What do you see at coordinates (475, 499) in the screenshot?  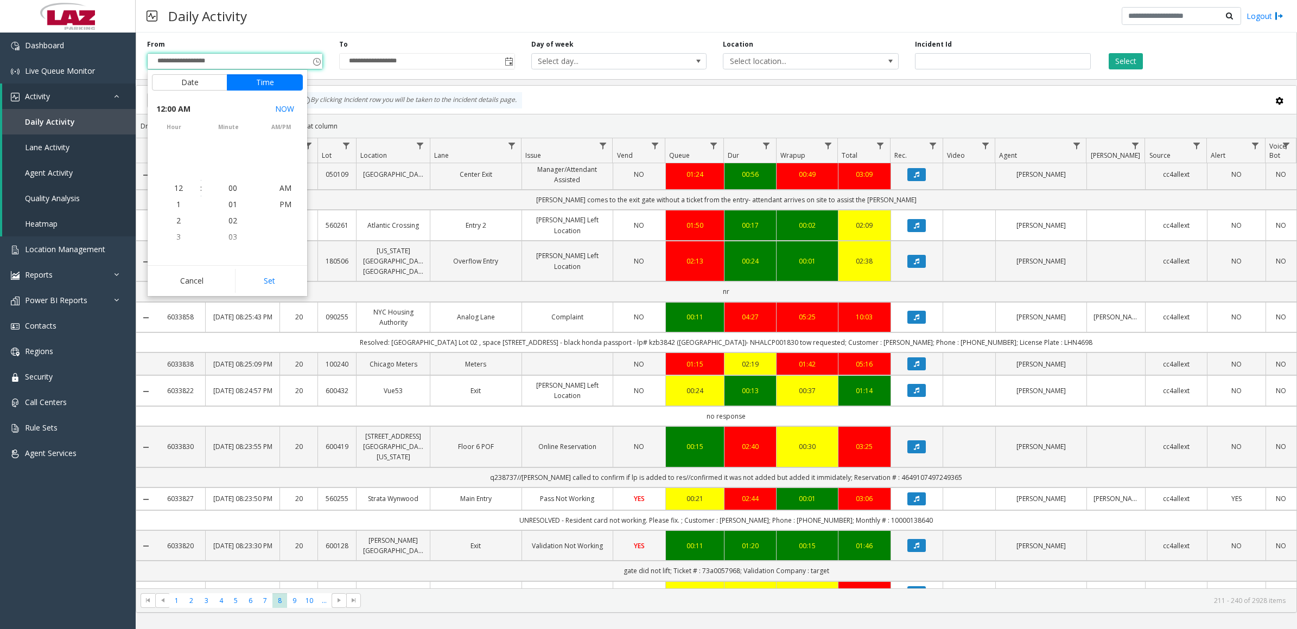 I see `a: Main Entry` at bounding box center [475, 499].